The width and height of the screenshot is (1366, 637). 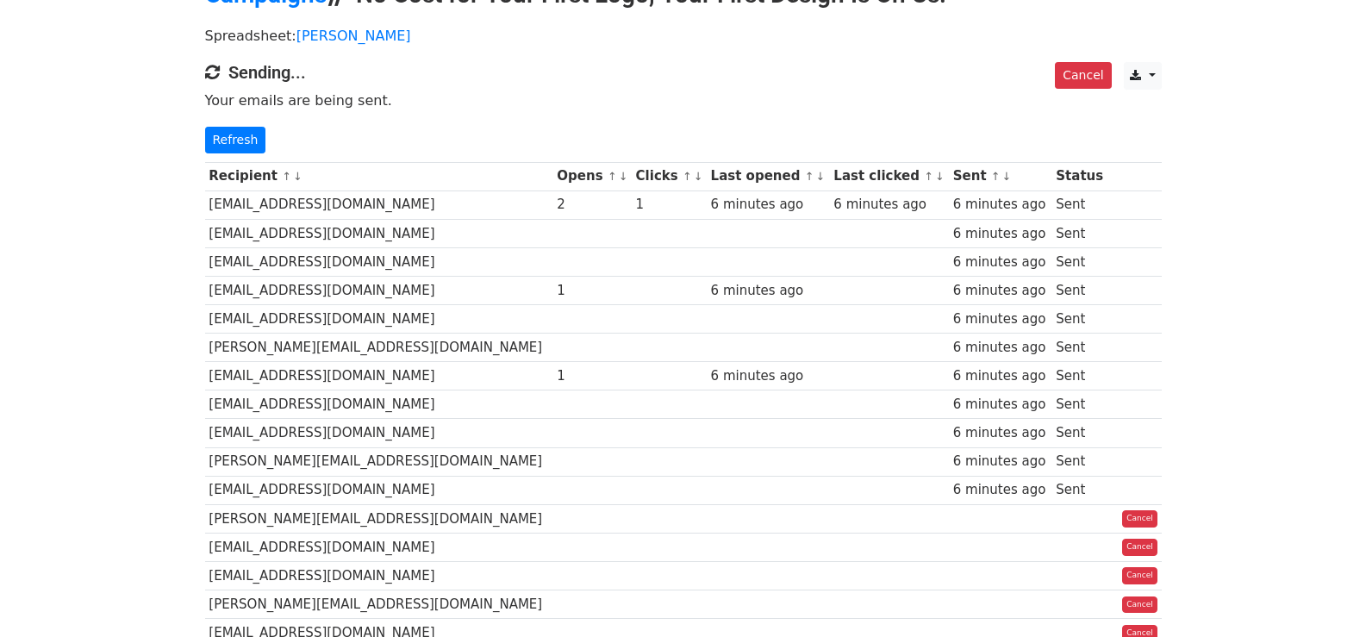 What do you see at coordinates (684, 72) in the screenshot?
I see `h4: Sending...` at bounding box center [684, 72].